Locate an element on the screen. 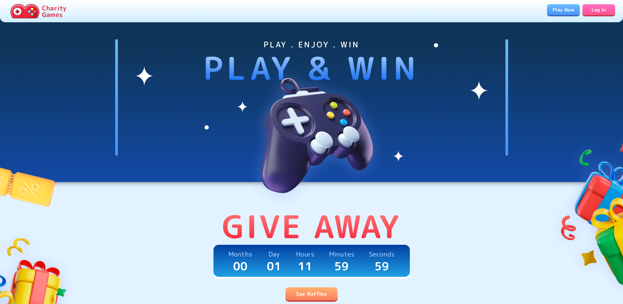 This screenshot has height=304, width=623. p: Months is located at coordinates (240, 254).